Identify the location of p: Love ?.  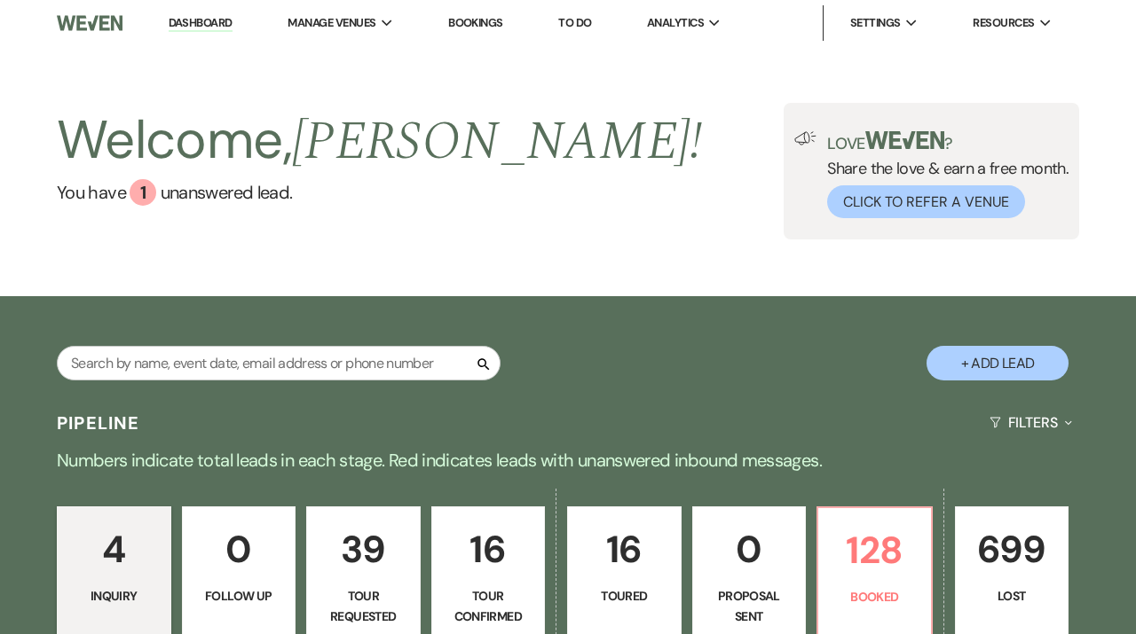
(947, 141).